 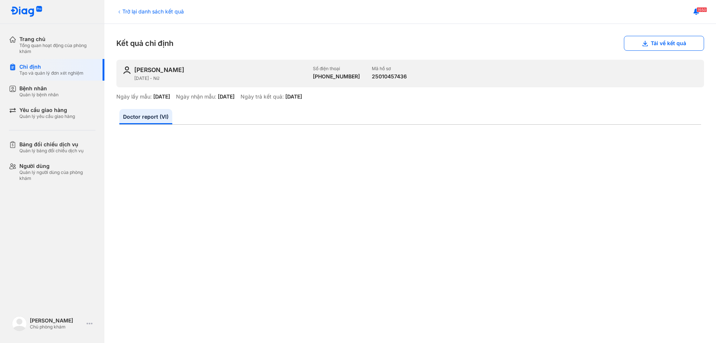 What do you see at coordinates (389, 69) in the screenshot?
I see `div: Mã hồ sơ` at bounding box center [389, 69].